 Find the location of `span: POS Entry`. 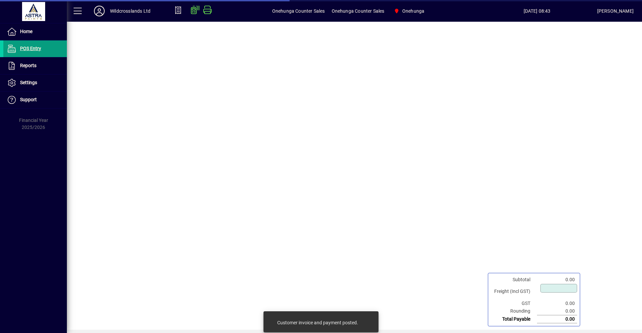

span: POS Entry is located at coordinates (30, 48).